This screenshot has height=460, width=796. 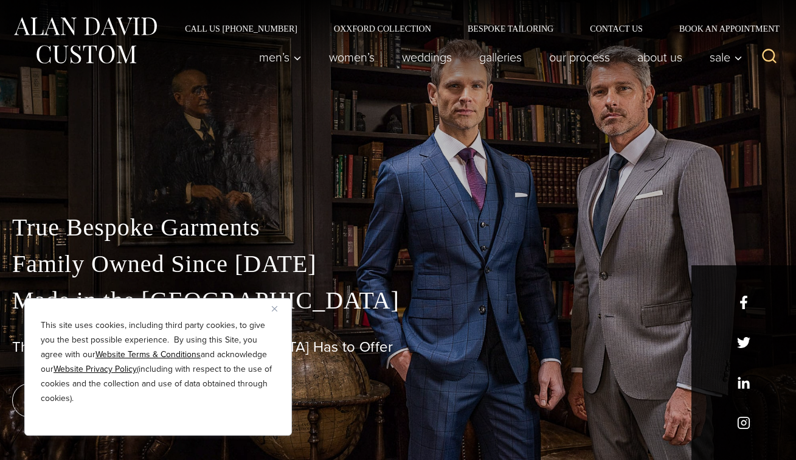 What do you see at coordinates (95, 368) in the screenshot?
I see `u: Website Privacy Policy` at bounding box center [95, 368].